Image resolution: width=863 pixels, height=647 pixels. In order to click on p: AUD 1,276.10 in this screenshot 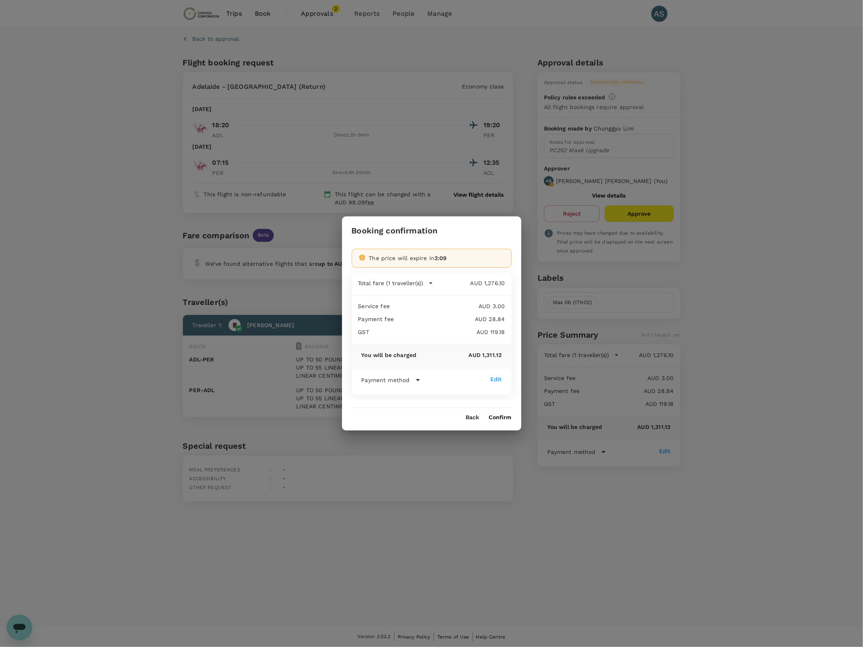, I will do `click(469, 283)`.